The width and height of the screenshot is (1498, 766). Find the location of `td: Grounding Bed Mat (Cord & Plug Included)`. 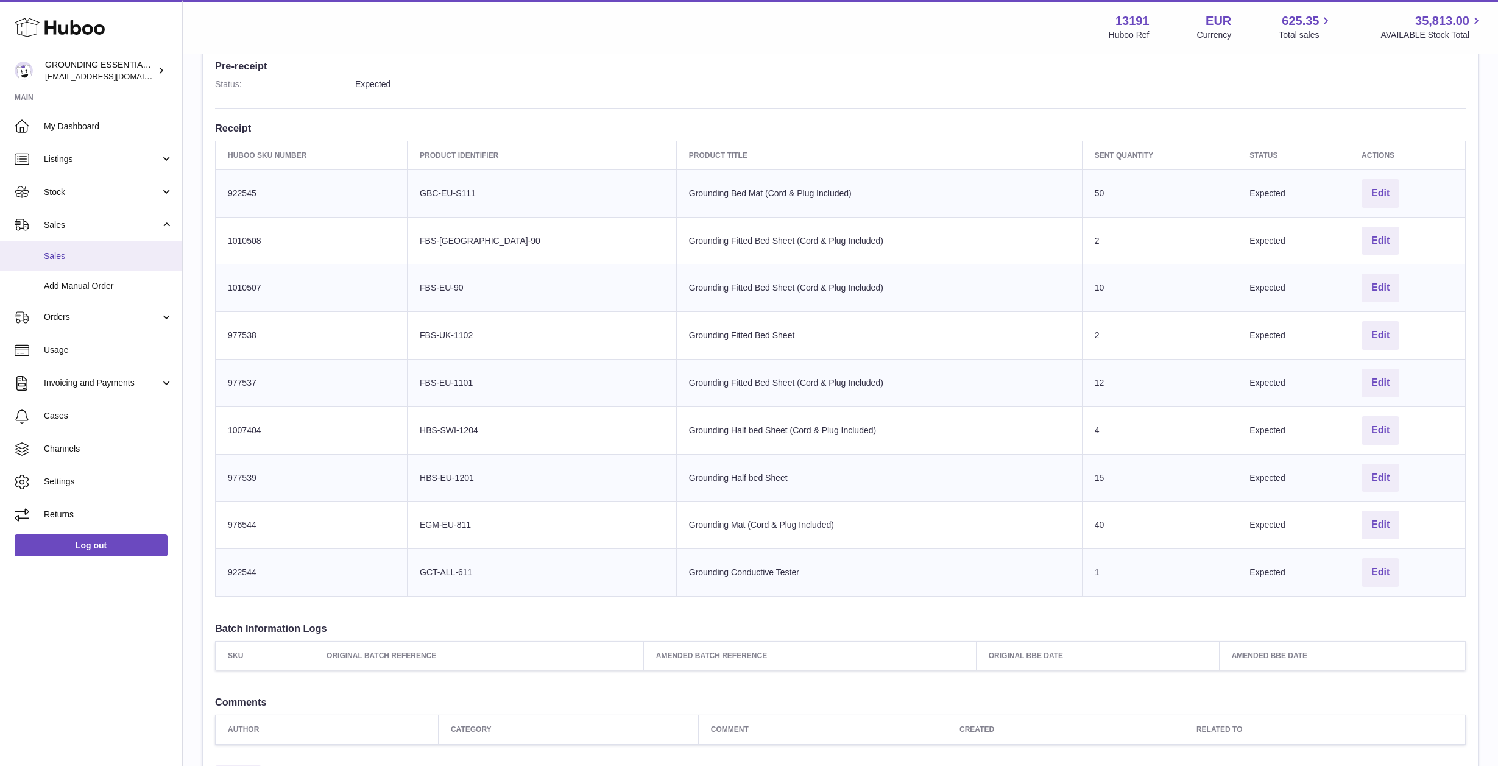

td: Grounding Bed Mat (Cord & Plug Included) is located at coordinates (879, 193).